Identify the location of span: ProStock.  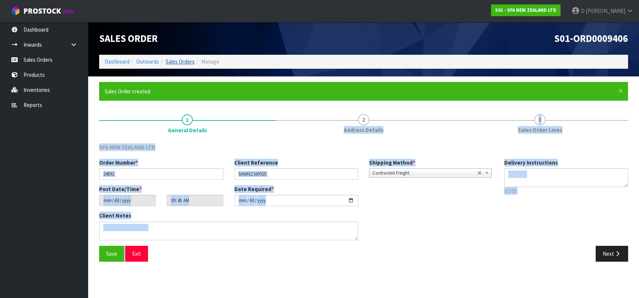
(42, 11).